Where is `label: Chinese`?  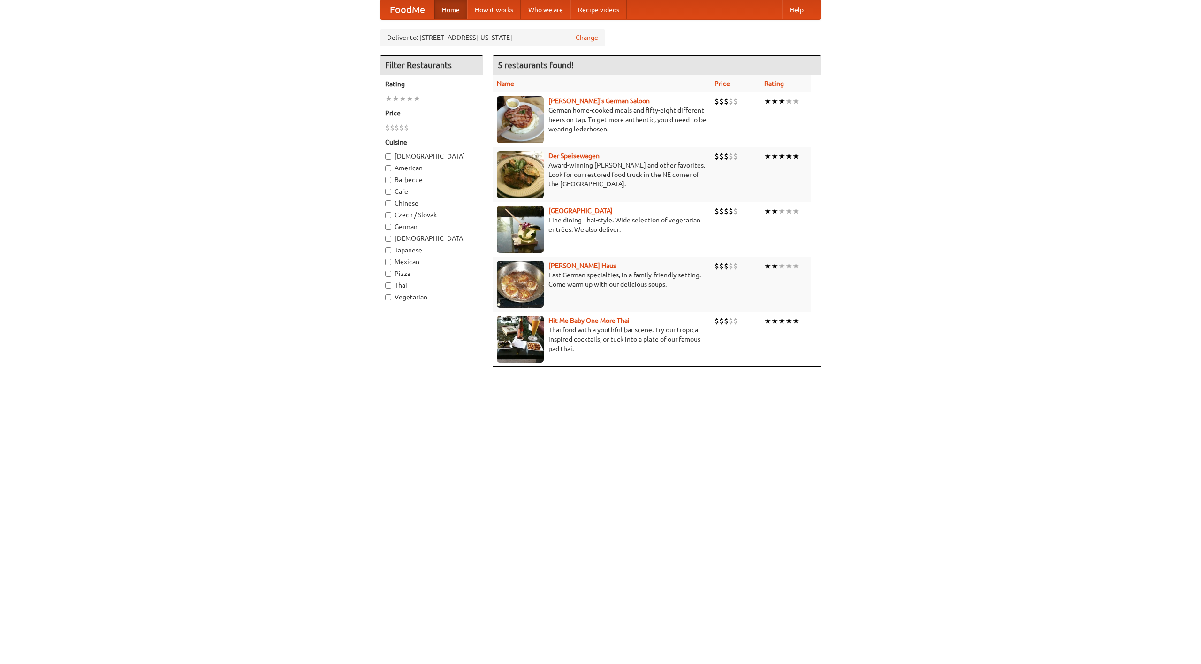 label: Chinese is located at coordinates (432, 203).